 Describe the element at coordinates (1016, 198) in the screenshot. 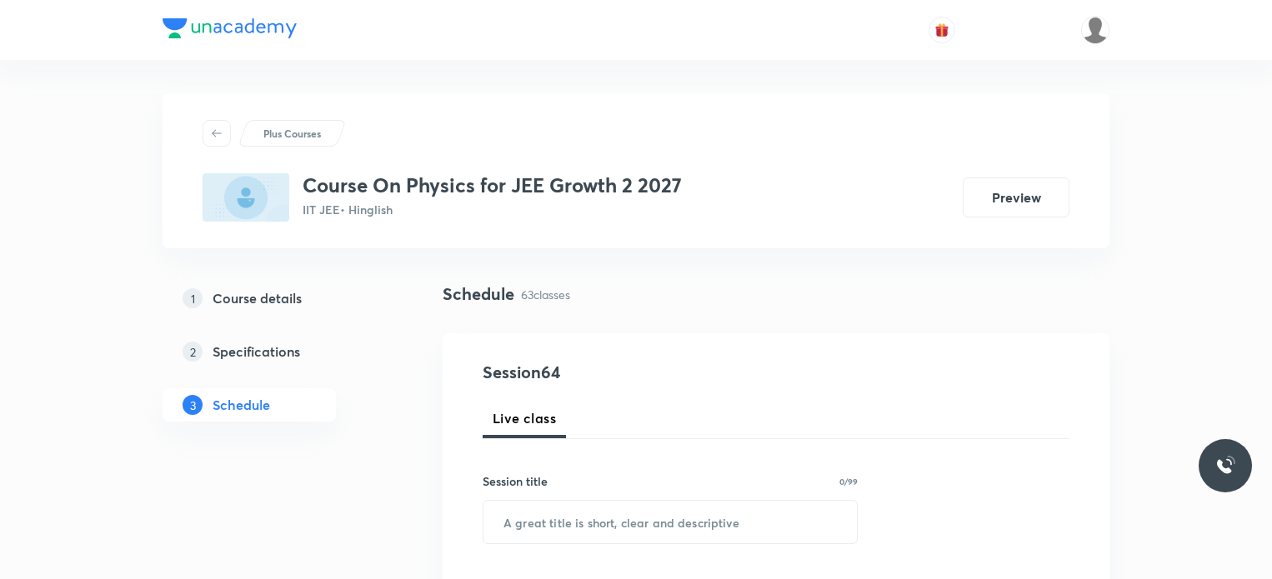

I see `button: Preview` at that location.